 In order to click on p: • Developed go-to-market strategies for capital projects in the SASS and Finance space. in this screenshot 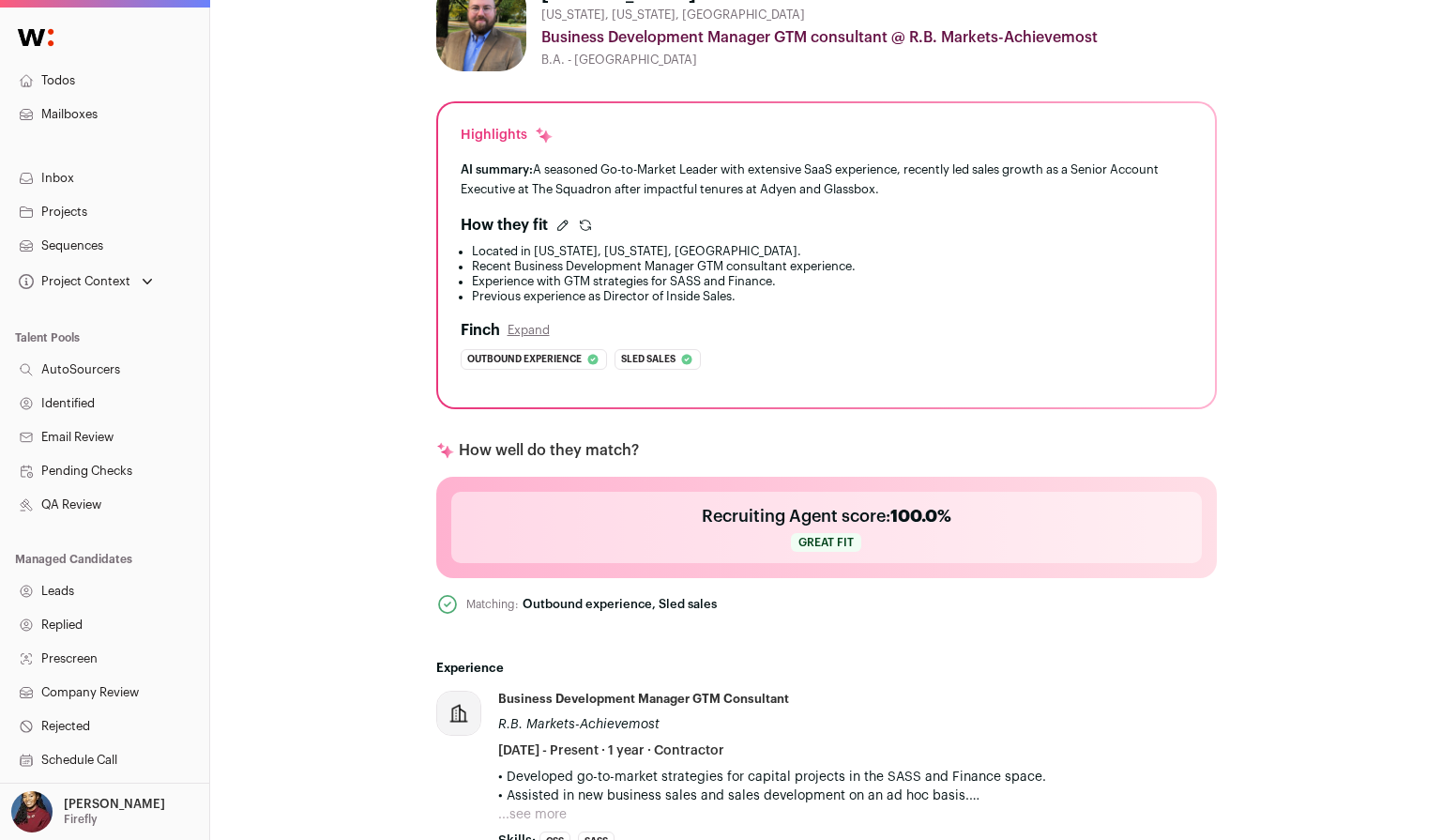, I will do `click(858, 777)`.